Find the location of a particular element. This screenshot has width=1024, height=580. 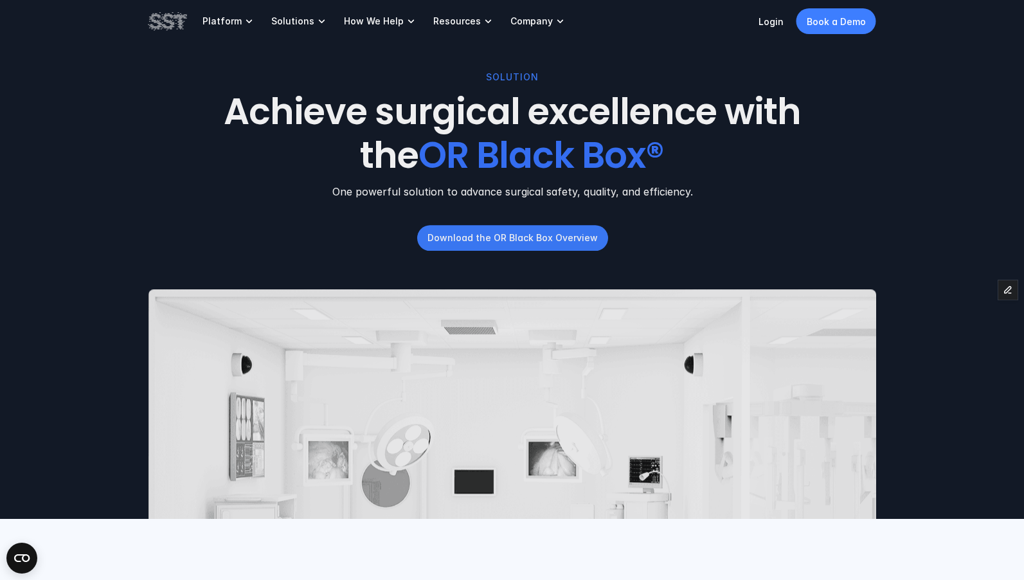

button: Edit Framer Content is located at coordinates (1008, 290).